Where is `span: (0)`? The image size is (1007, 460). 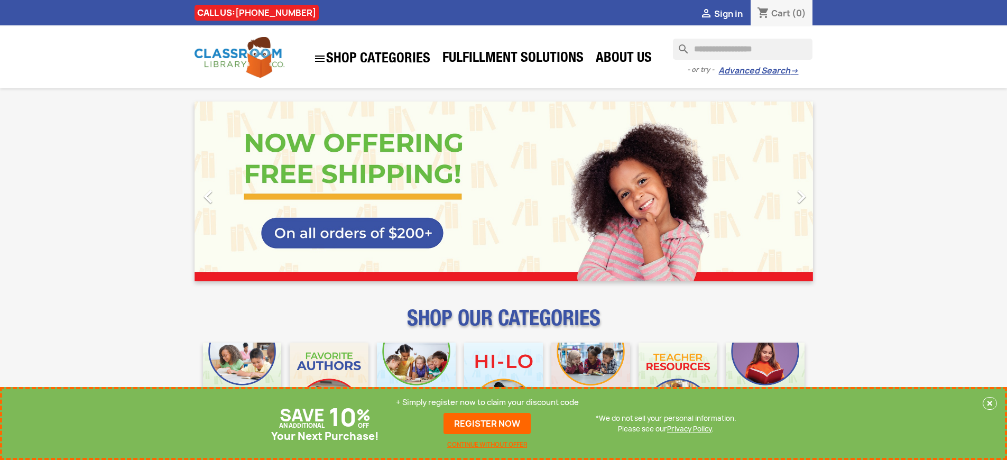
span: (0) is located at coordinates (799, 13).